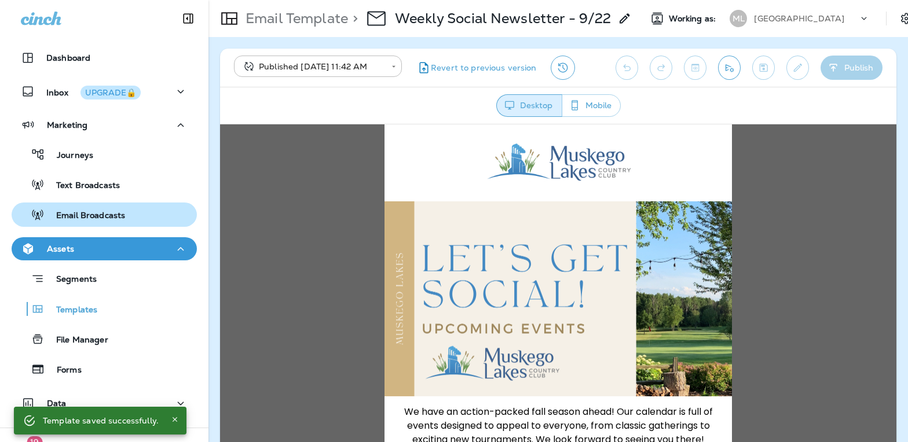 This screenshot has width=908, height=442. I want to click on span: Working as:, so click(693, 19).